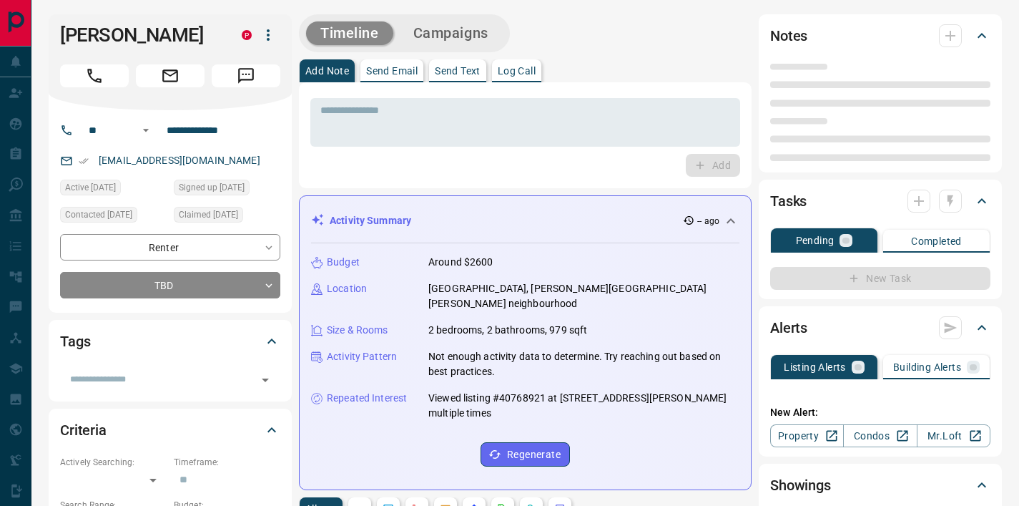 The height and width of the screenshot is (506, 1019). Describe the element at coordinates (954, 436) in the screenshot. I see `a: Mr.Loft` at that location.